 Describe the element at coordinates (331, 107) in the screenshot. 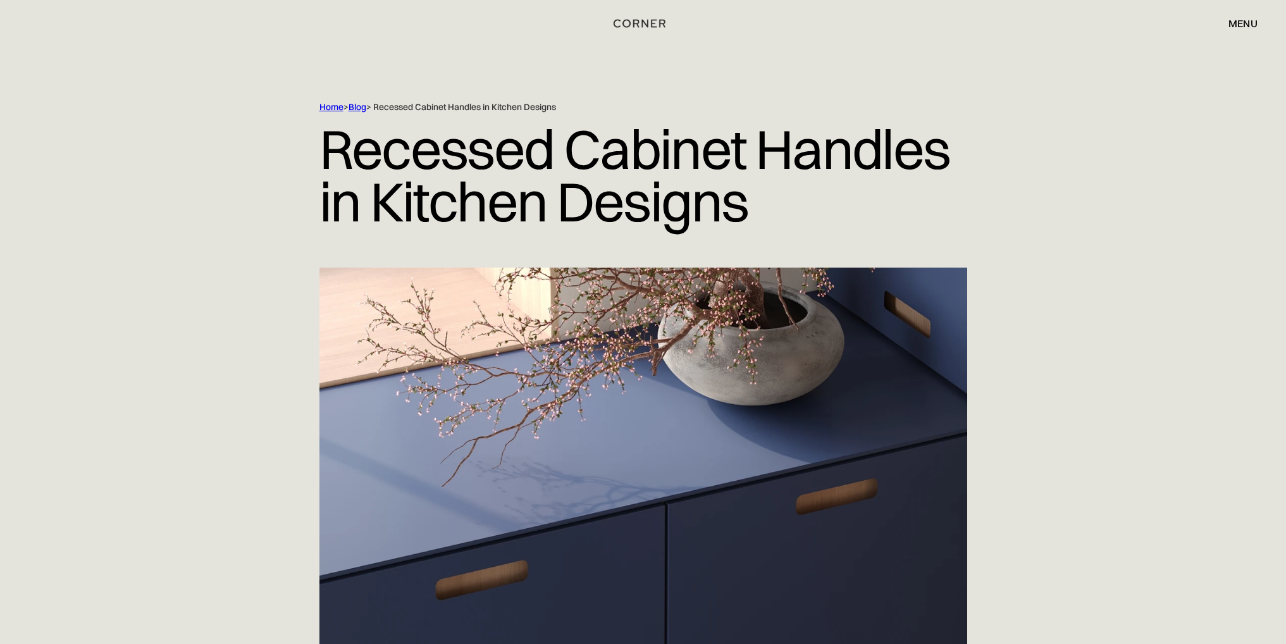

I see `a: Home` at that location.